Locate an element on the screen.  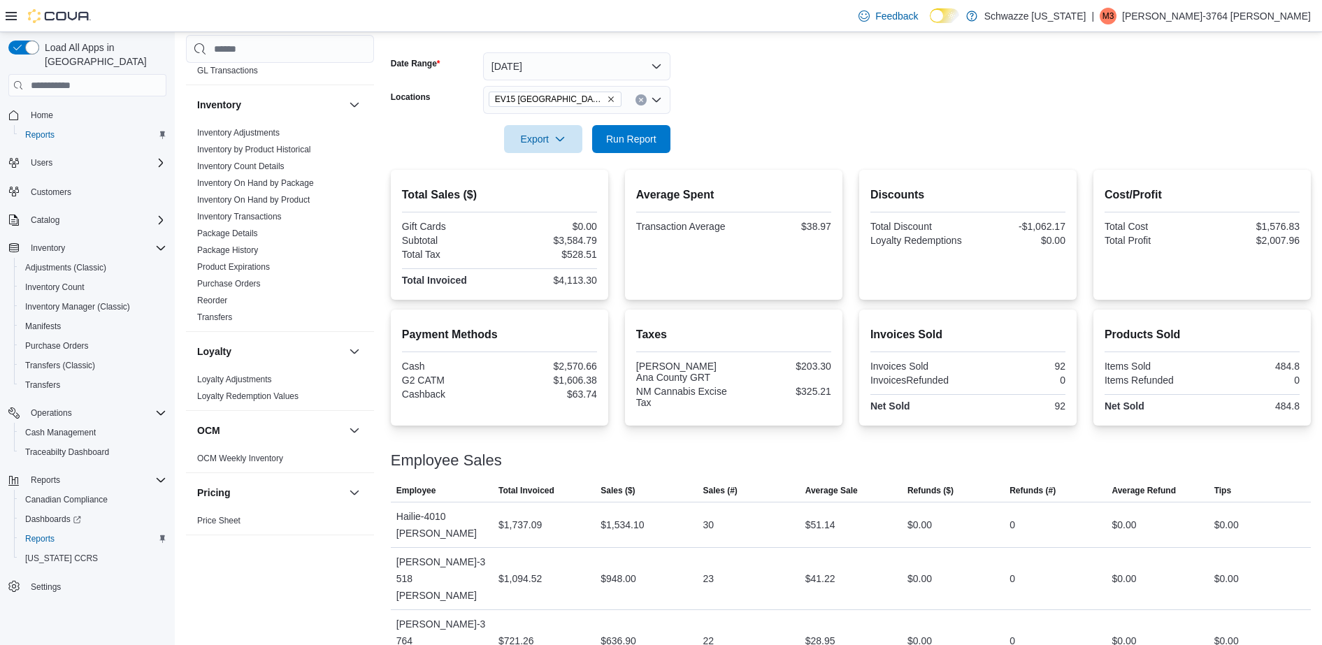
span: Washington CCRS is located at coordinates (93, 559).